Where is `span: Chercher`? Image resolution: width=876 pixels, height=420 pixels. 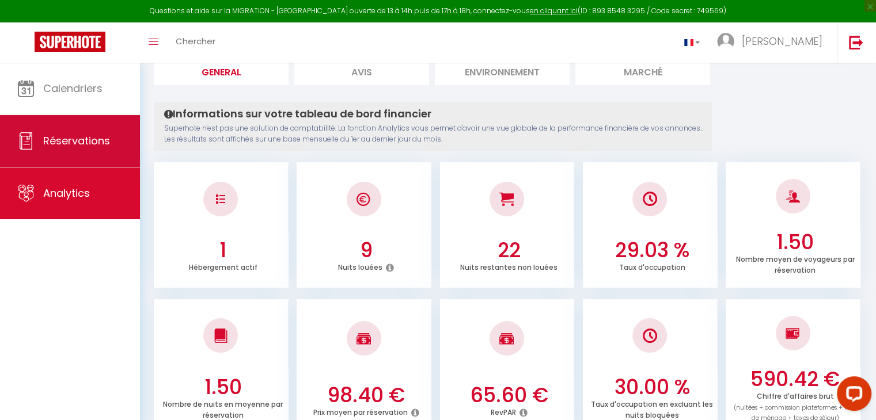 span: Chercher is located at coordinates (195, 41).